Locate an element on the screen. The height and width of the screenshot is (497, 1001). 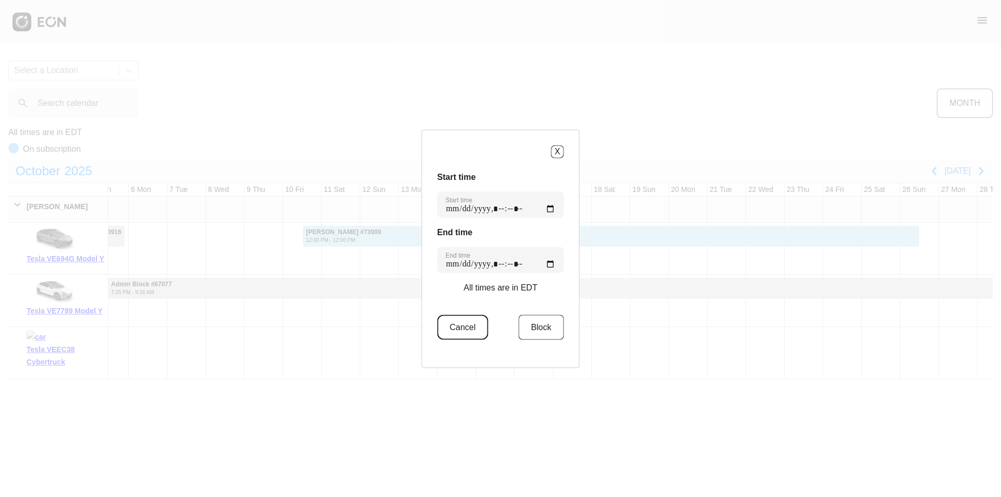
button: Cancel is located at coordinates (463, 327).